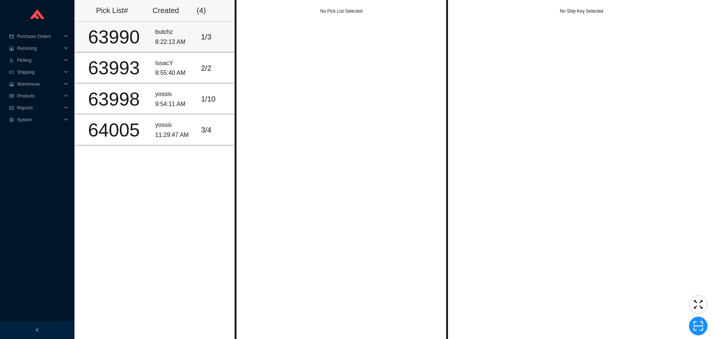 The height and width of the screenshot is (339, 715). Describe the element at coordinates (39, 72) in the screenshot. I see `span: Shipping` at that location.